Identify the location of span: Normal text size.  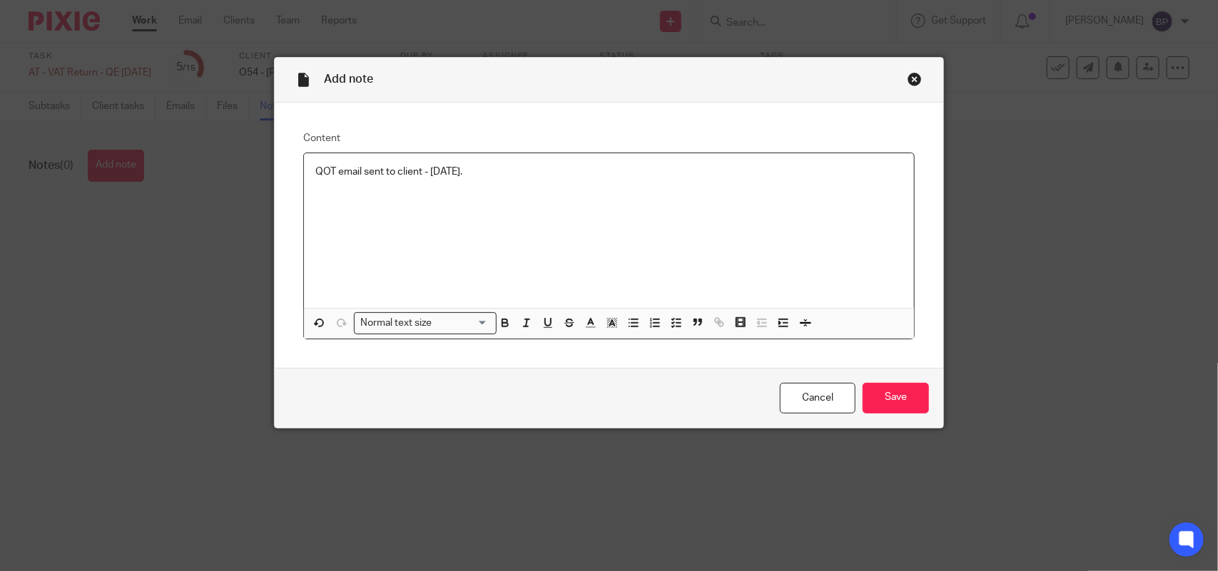
(396, 323).